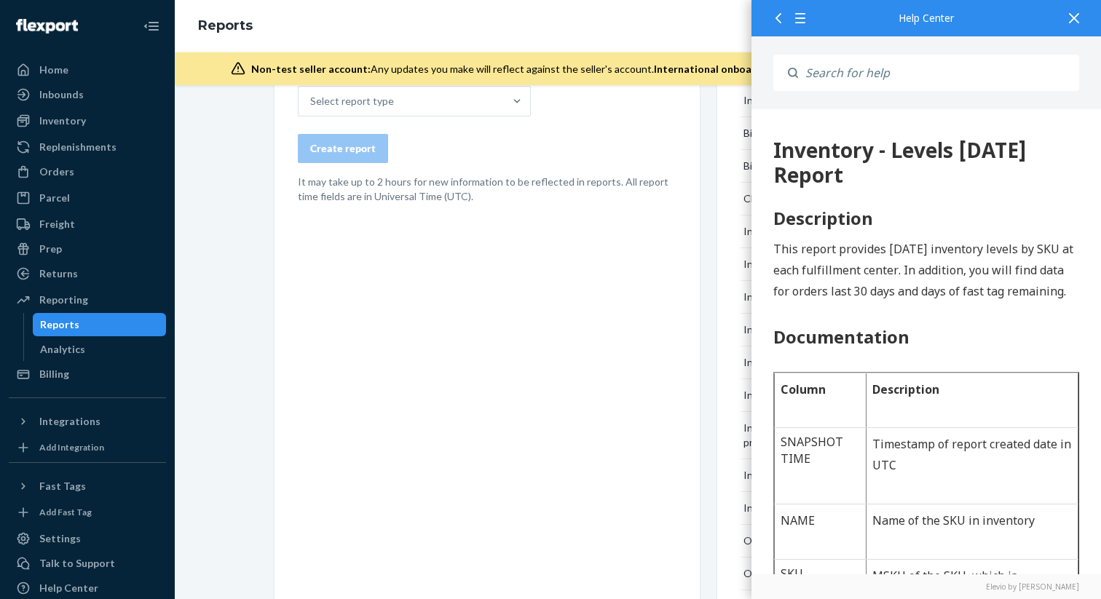  I want to click on button: Inbounds - Inventory Reconciliation, so click(859, 231).